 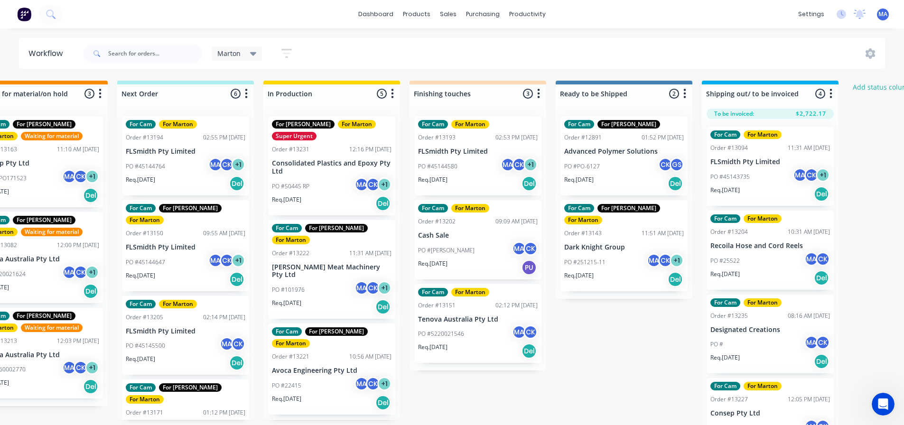 What do you see at coordinates (436, 138) in the screenshot?
I see `div: Order #13193` at bounding box center [436, 138].